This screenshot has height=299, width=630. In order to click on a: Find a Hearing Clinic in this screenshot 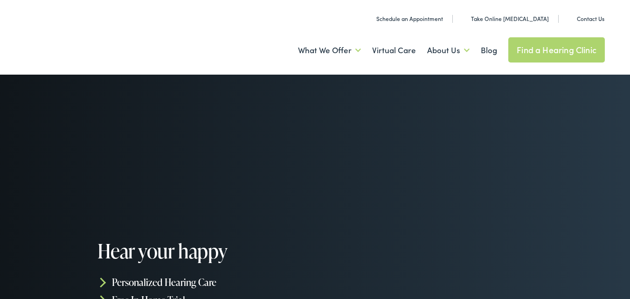, I will do `click(556, 50)`.